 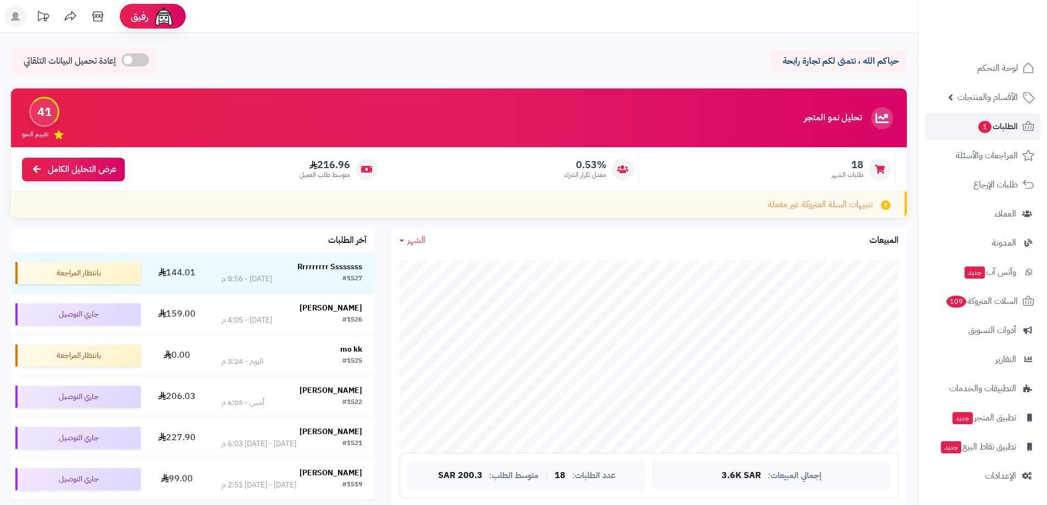 I want to click on span: عرض التحليل الكامل, so click(x=82, y=169).